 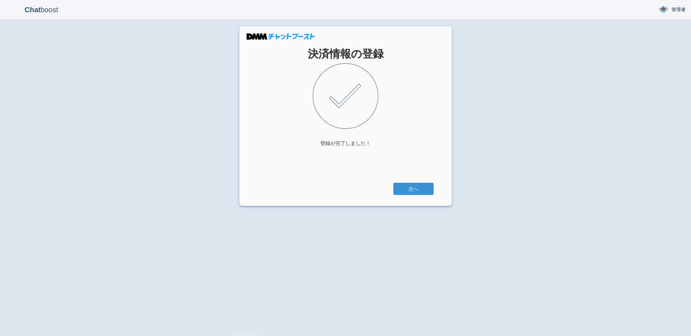 What do you see at coordinates (679, 10) in the screenshot?
I see `span: 管理者` at bounding box center [679, 10].